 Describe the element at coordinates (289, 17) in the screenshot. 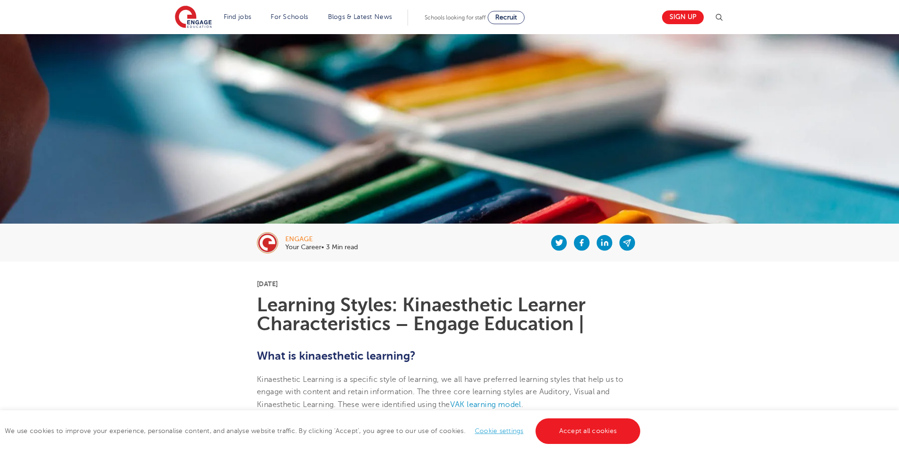

I see `a: For Schools` at that location.